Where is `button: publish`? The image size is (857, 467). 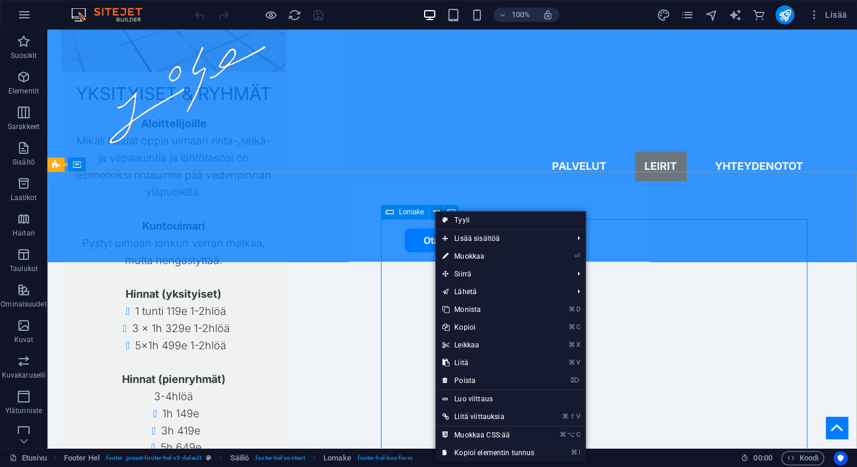
button: publish is located at coordinates (784, 15).